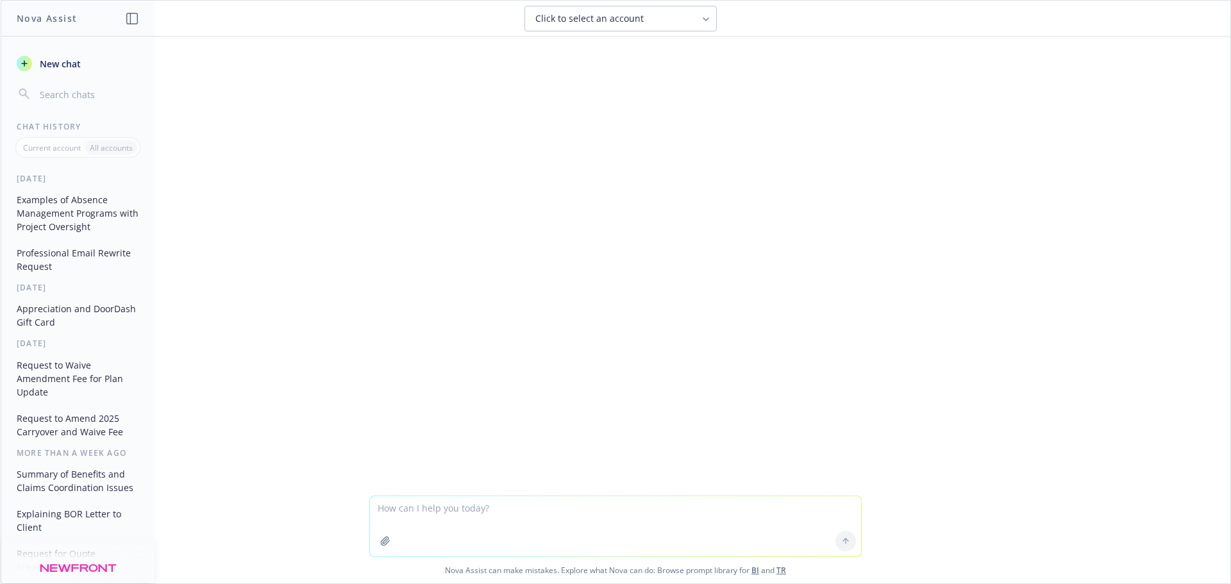 The image size is (1231, 584). Describe the element at coordinates (78, 63) in the screenshot. I see `button: New chat` at that location.